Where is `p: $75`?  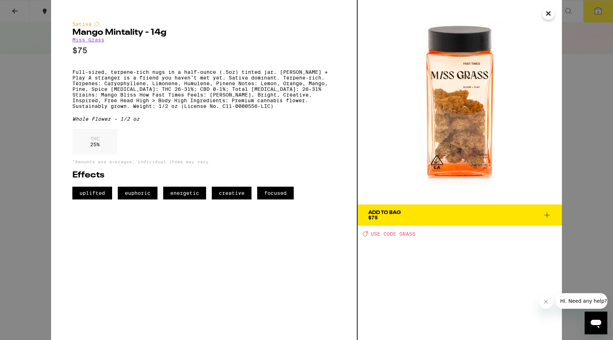
p: $75 is located at coordinates (204, 50).